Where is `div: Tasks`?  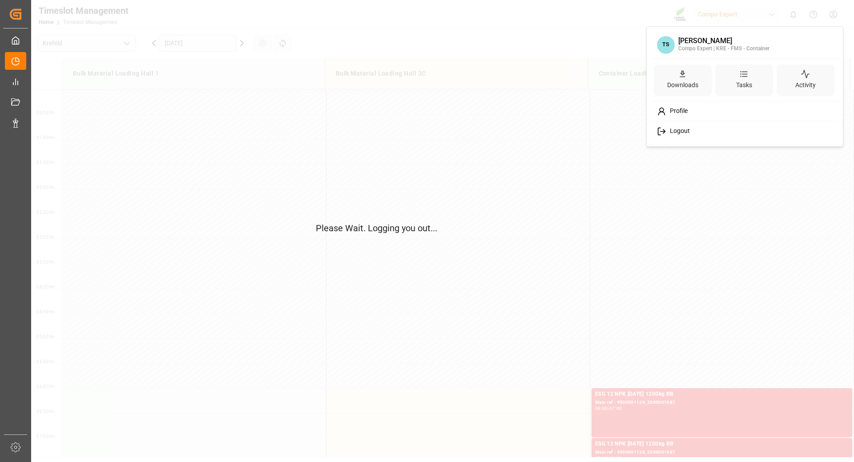
div: Tasks is located at coordinates (744, 85).